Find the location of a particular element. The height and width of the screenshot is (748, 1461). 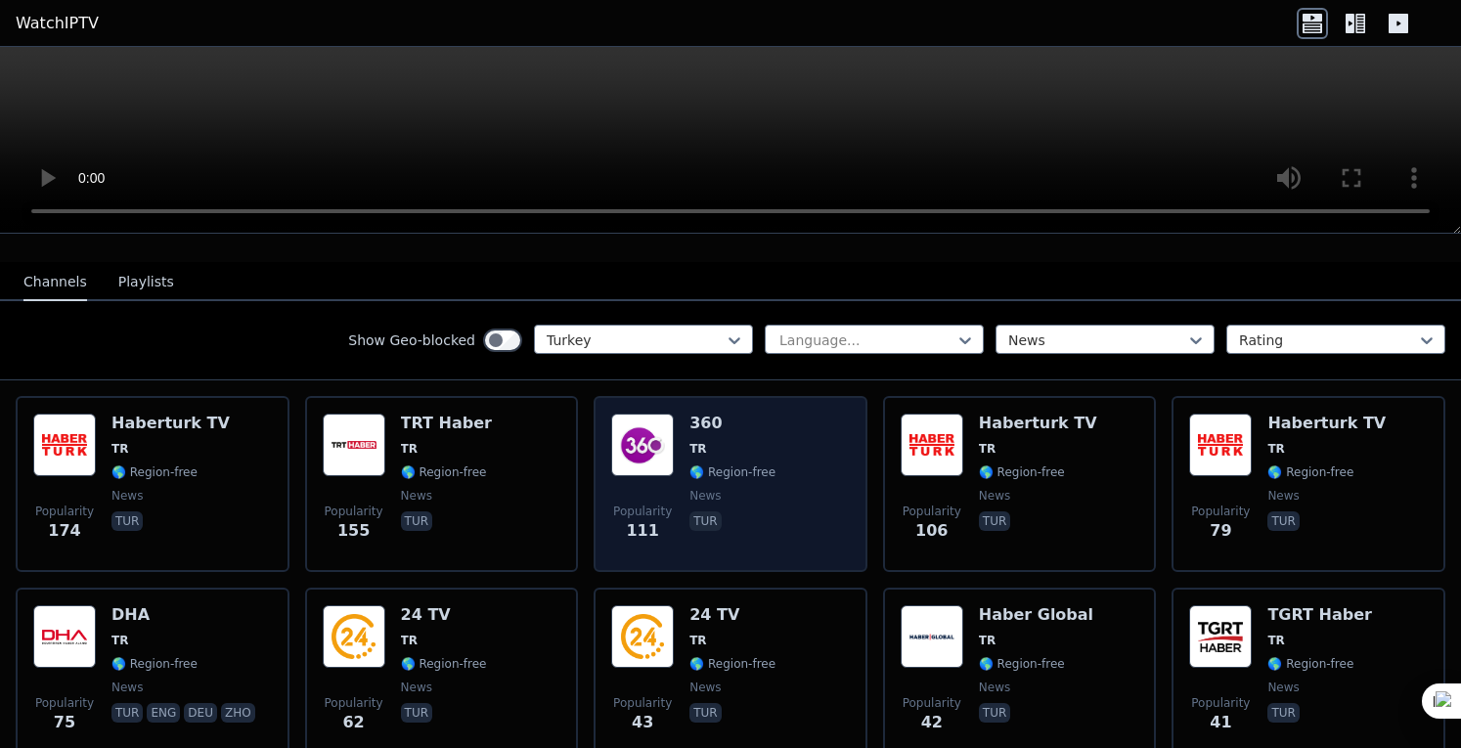

span: 42 is located at coordinates (932, 723).